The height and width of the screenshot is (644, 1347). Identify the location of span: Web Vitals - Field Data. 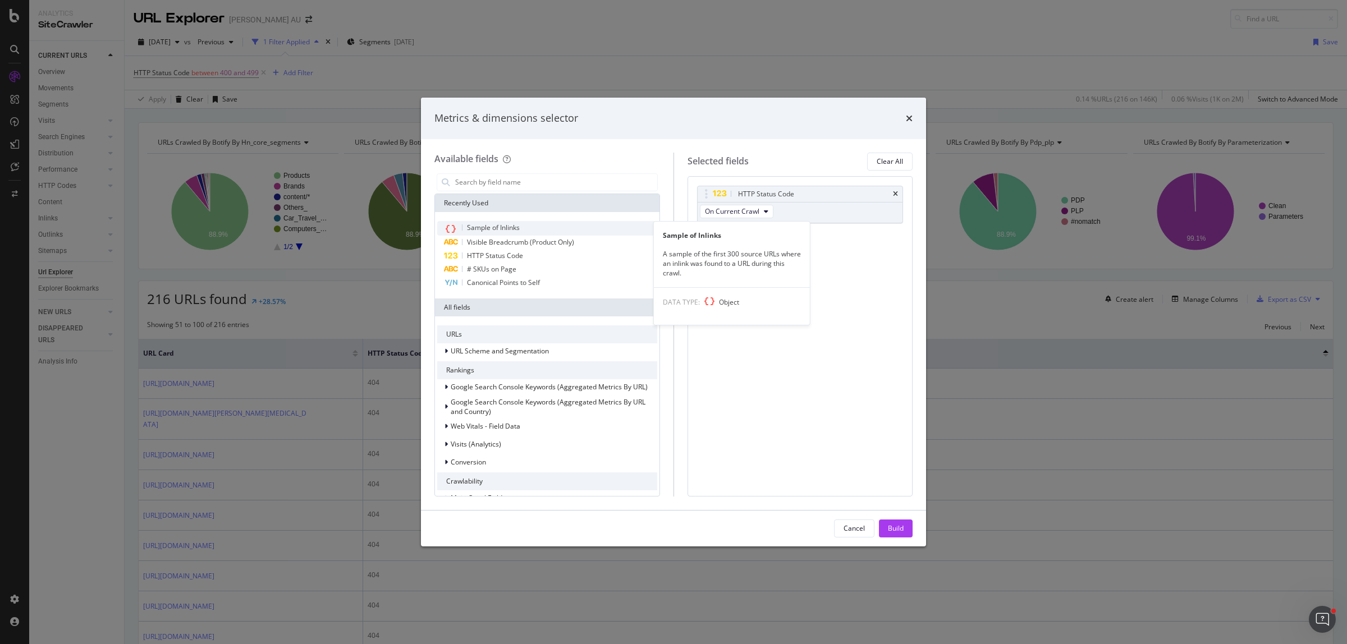
(486, 426).